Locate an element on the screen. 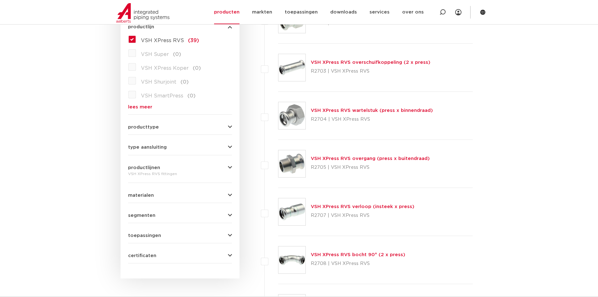  a: VSH XPress RVS verloop (insteek x press) is located at coordinates (362, 206).